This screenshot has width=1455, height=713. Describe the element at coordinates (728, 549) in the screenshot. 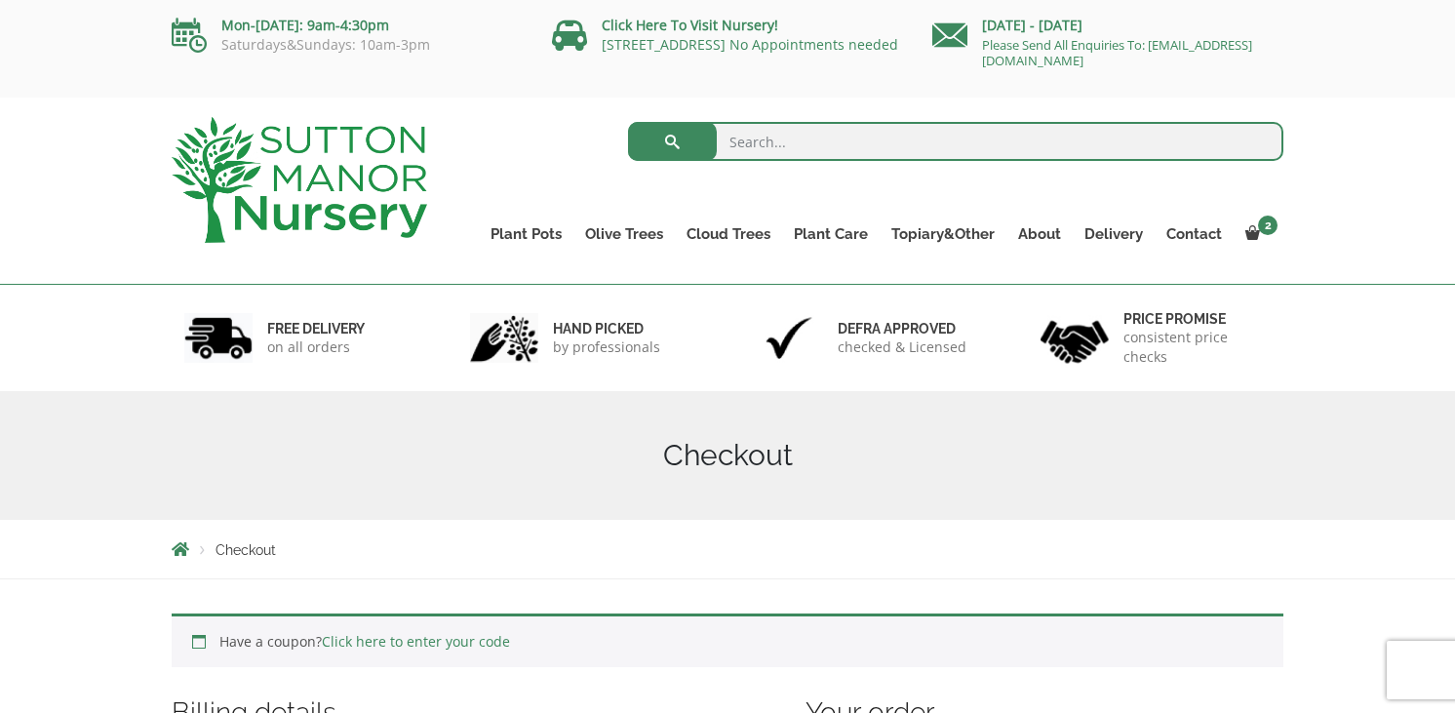

I see `nav: Breadcrumbs` at that location.